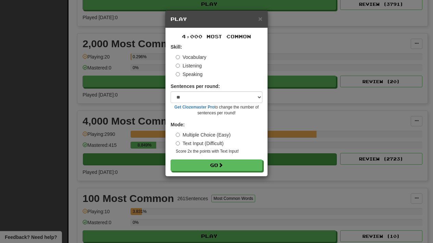 This screenshot has height=243, width=433. I want to click on span: 4,000 Most Common, so click(216, 36).